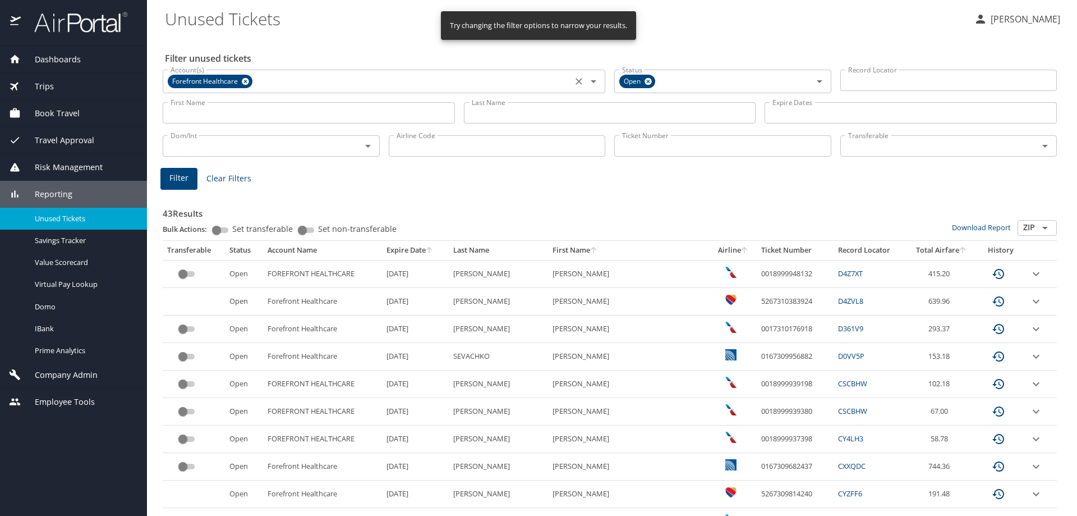 The width and height of the screenshot is (1077, 516). I want to click on div: Try changing the filter options to narrow your results., so click(539, 25).